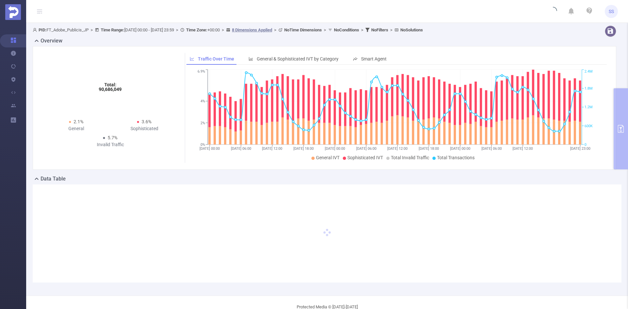  What do you see at coordinates (456, 158) in the screenshot?
I see `span: Total Transactions` at bounding box center [456, 158].